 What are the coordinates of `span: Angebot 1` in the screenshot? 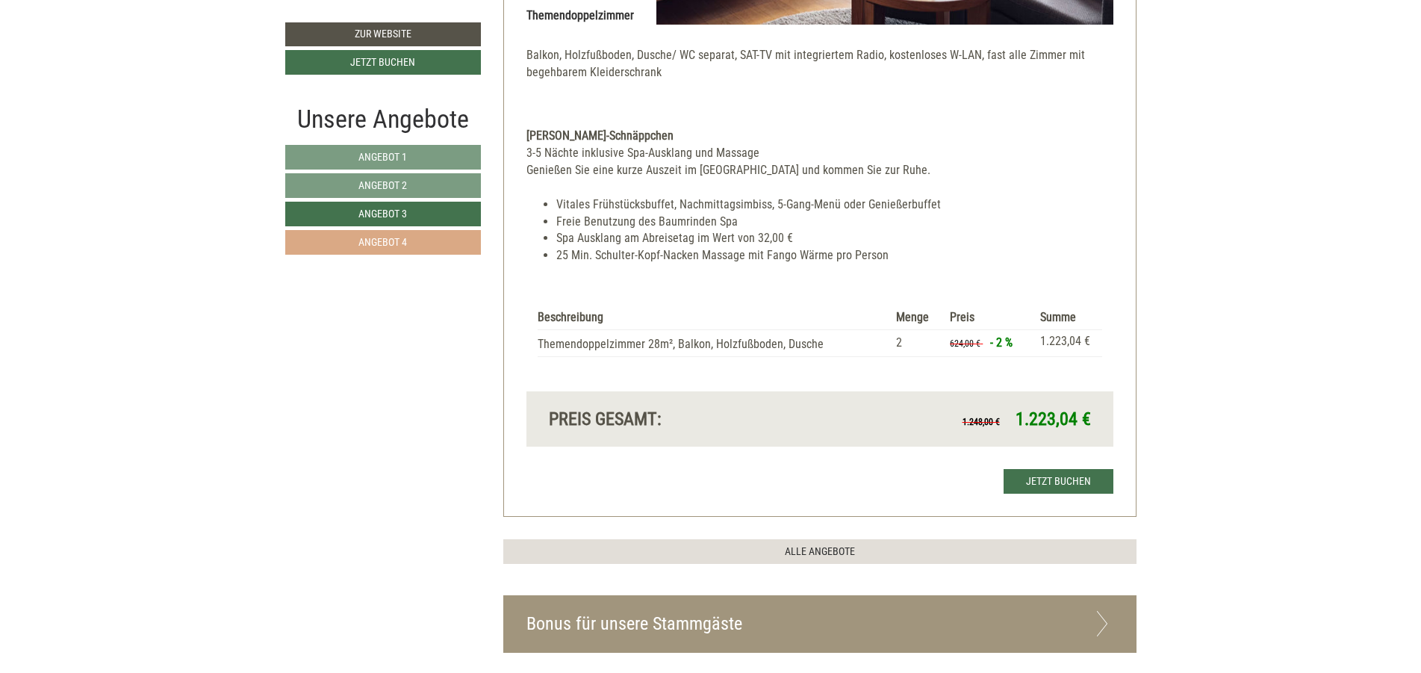 It's located at (382, 157).